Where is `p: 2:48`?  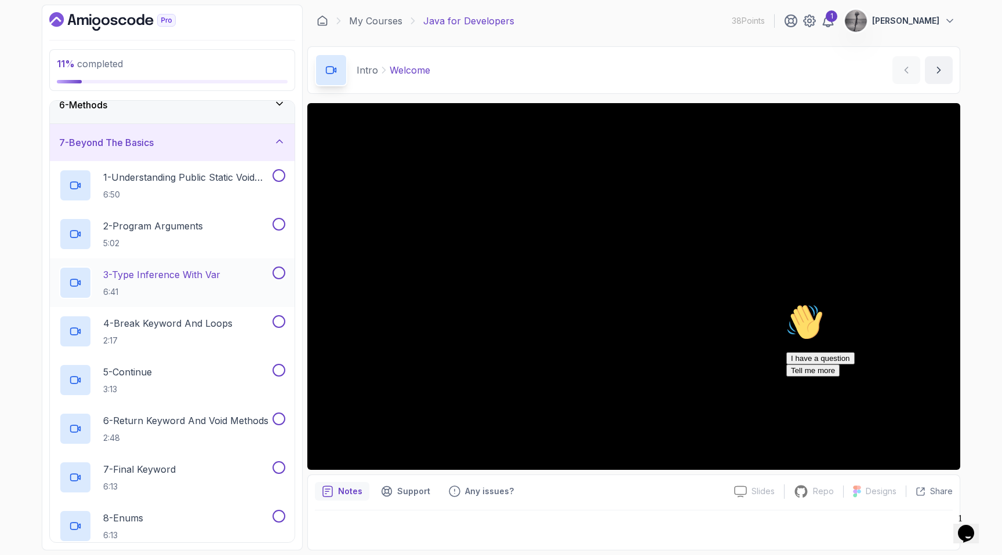 p: 2:48 is located at coordinates (186, 438).